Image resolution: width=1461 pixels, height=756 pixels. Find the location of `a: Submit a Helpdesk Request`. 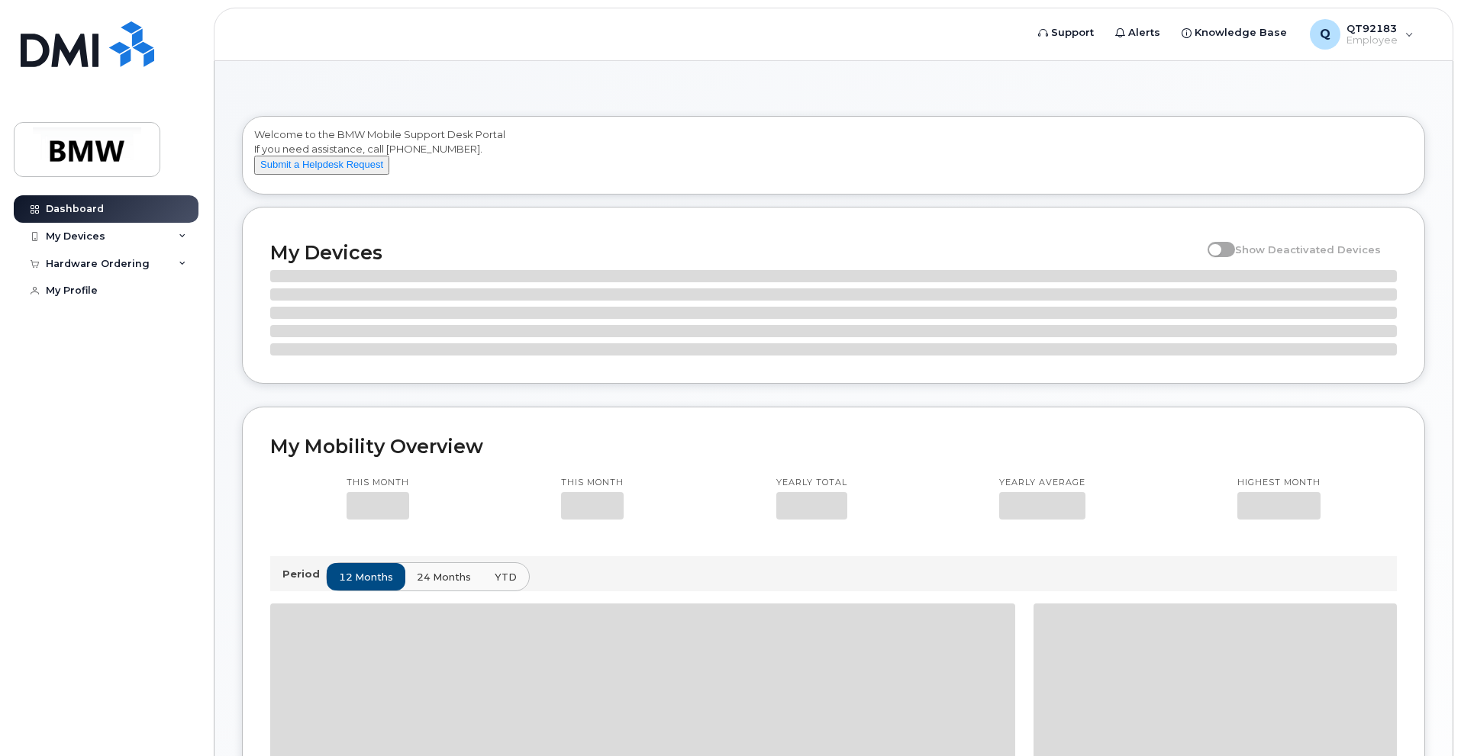

a: Submit a Helpdesk Request is located at coordinates (321, 164).